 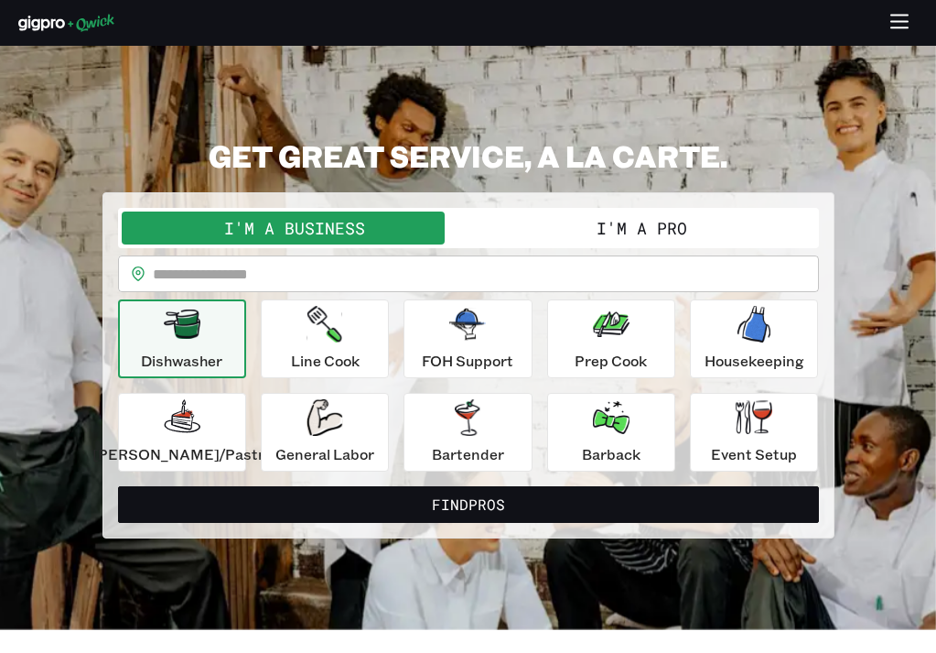 What do you see at coordinates (611, 454) in the screenshot?
I see `p: Barback` at bounding box center [611, 454].